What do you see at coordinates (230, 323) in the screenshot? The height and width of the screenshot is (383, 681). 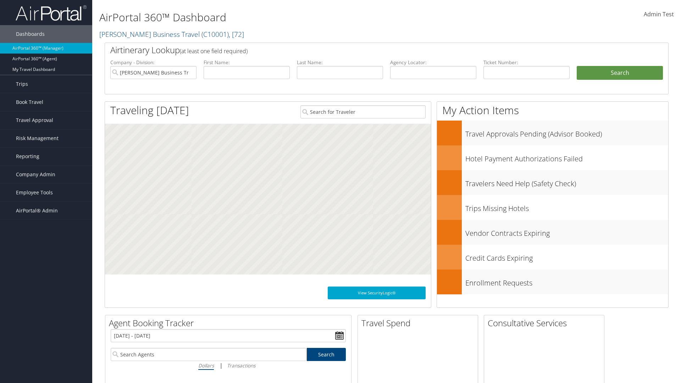 I see `h2: Agent Booking Tracker` at bounding box center [230, 323].